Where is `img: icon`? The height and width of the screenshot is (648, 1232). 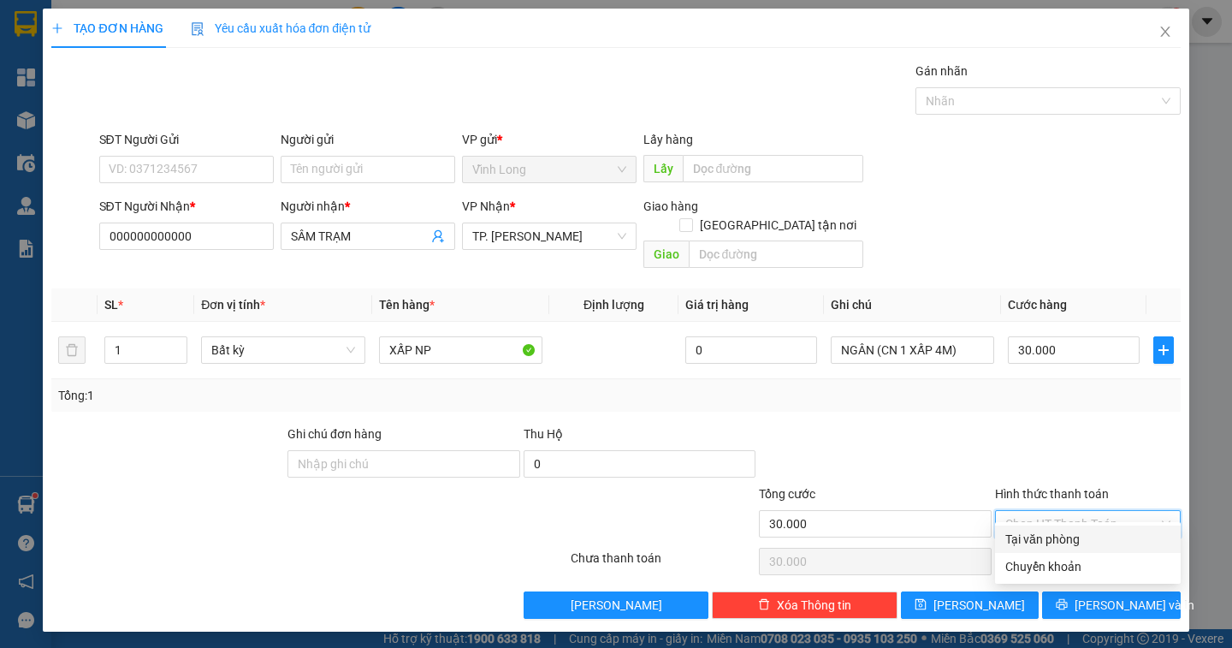
img: icon is located at coordinates (198, 29).